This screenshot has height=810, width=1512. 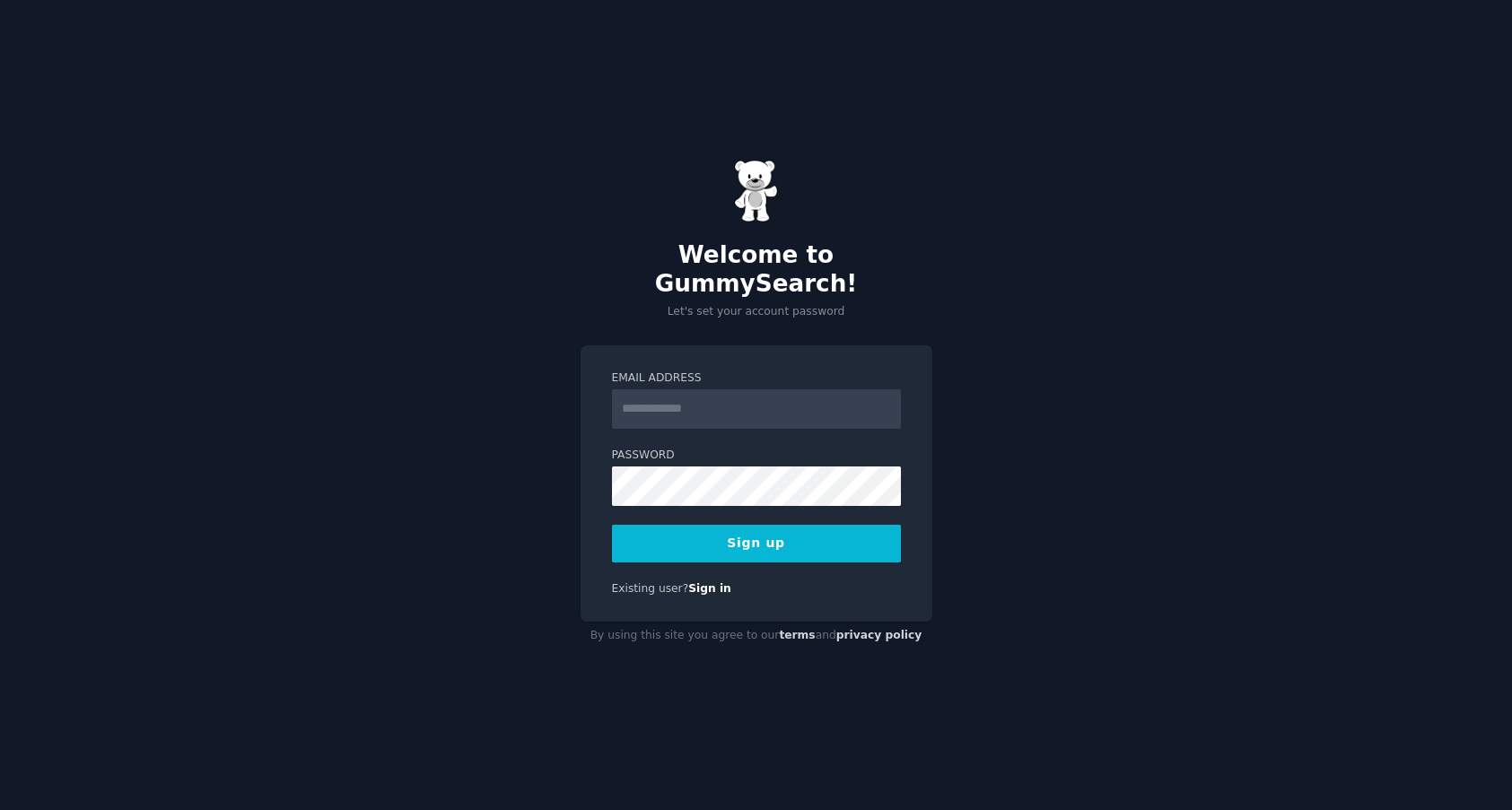 What do you see at coordinates (756, 312) in the screenshot?
I see `p: Let's set your account password` at bounding box center [756, 312].